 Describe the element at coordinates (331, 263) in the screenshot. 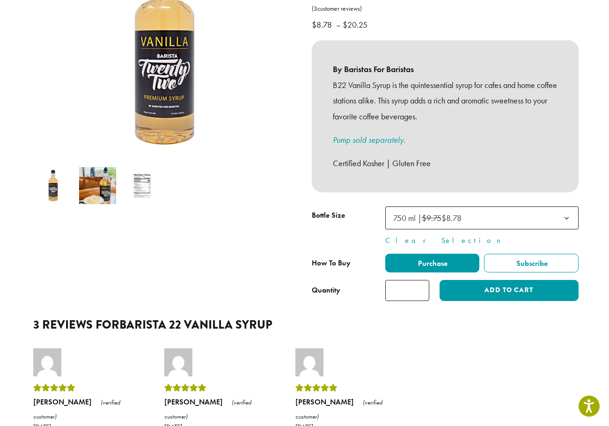

I see `span: How To Buy` at that location.